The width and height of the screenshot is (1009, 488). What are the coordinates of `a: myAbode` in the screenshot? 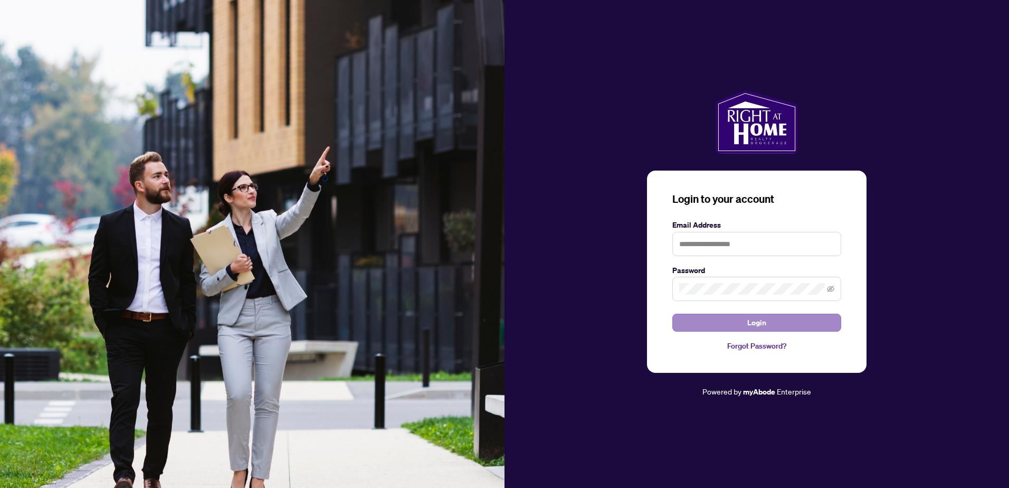 It's located at (759, 392).